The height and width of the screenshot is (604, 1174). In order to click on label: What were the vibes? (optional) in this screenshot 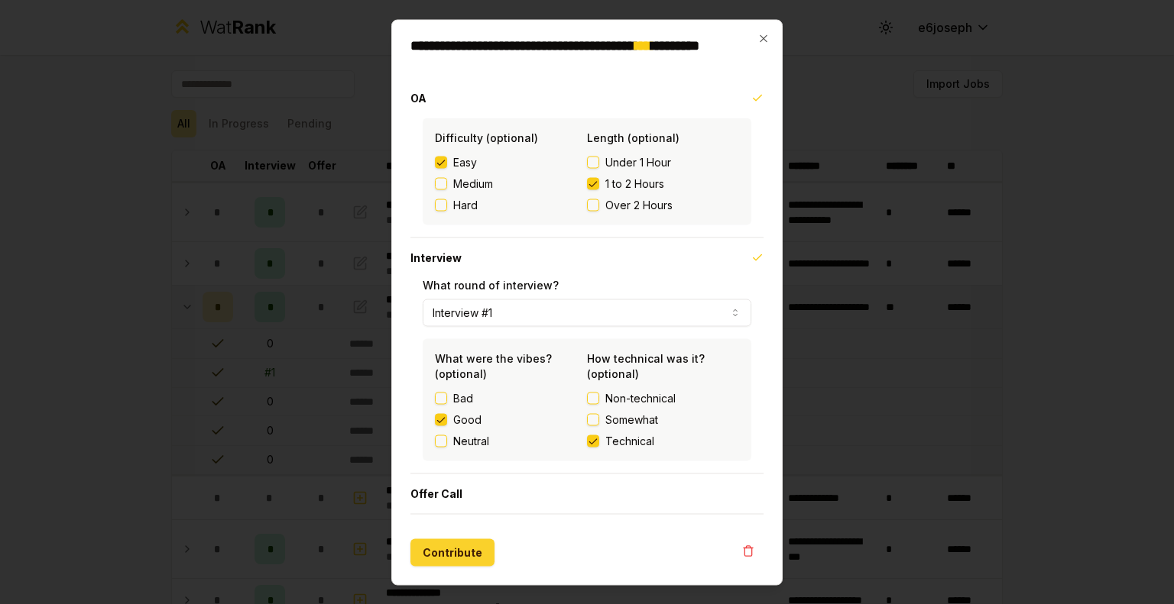, I will do `click(493, 365)`.